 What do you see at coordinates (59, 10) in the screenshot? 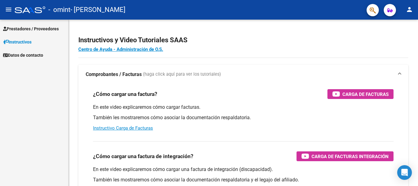
I see `span: - omint` at bounding box center [59, 10].